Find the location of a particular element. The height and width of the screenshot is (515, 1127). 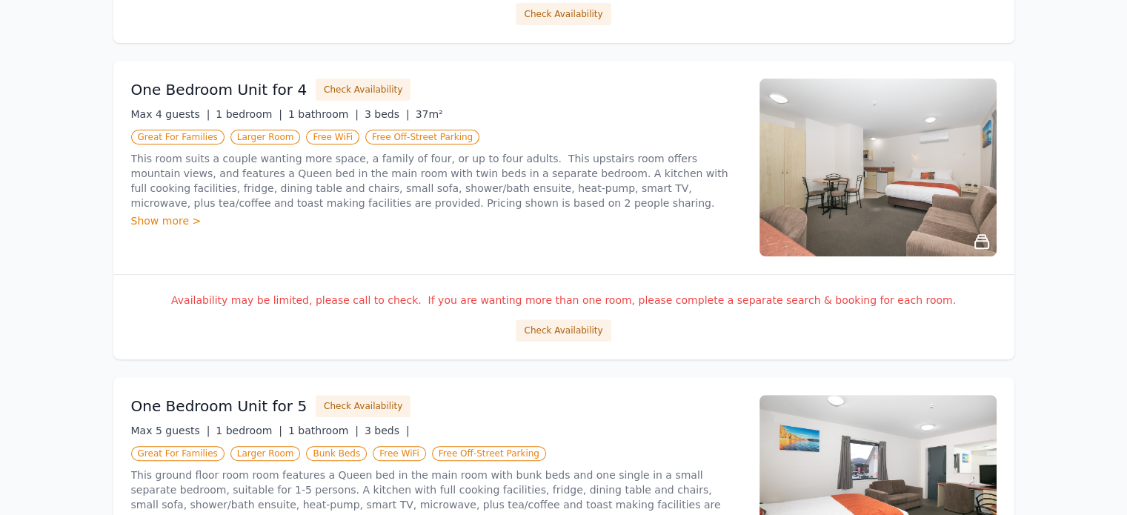

span: Bunk Beds is located at coordinates (336, 453).